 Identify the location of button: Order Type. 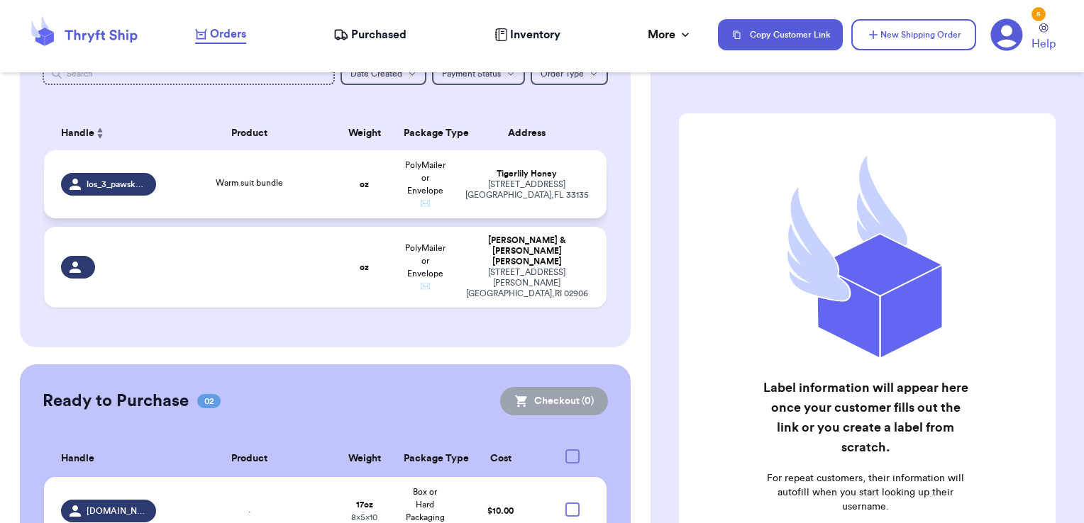
(569, 74).